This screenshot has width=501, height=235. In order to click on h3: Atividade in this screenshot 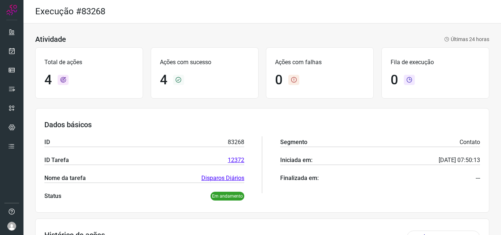, I will do `click(51, 39)`.